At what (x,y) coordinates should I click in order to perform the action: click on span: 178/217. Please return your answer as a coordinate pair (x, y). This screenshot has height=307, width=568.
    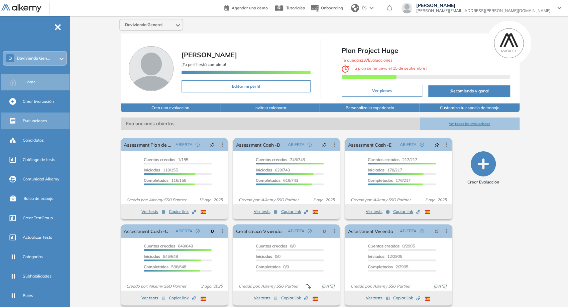
    Looking at the image, I should click on (385, 169).